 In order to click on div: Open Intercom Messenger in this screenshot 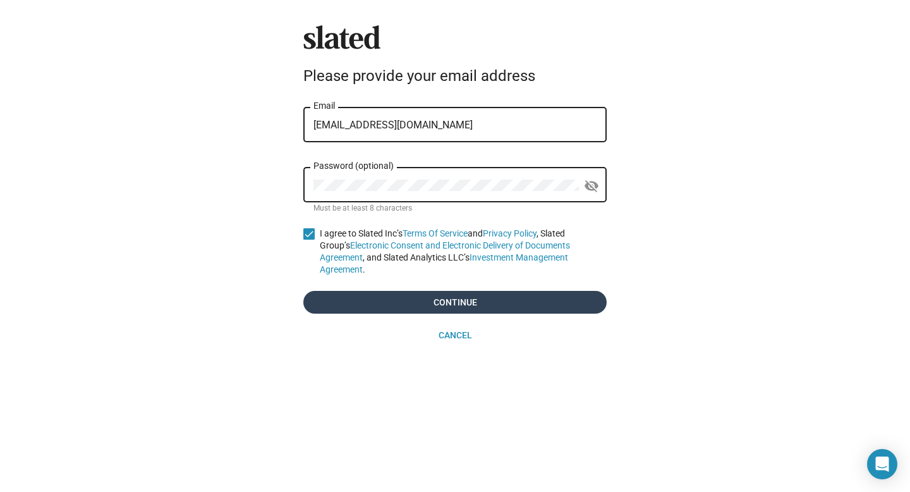, I will do `click(882, 464)`.